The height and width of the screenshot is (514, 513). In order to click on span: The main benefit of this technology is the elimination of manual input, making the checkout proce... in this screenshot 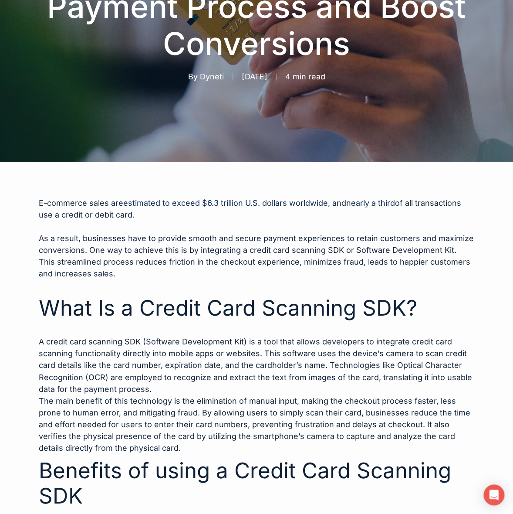, I will do `click(255, 424)`.